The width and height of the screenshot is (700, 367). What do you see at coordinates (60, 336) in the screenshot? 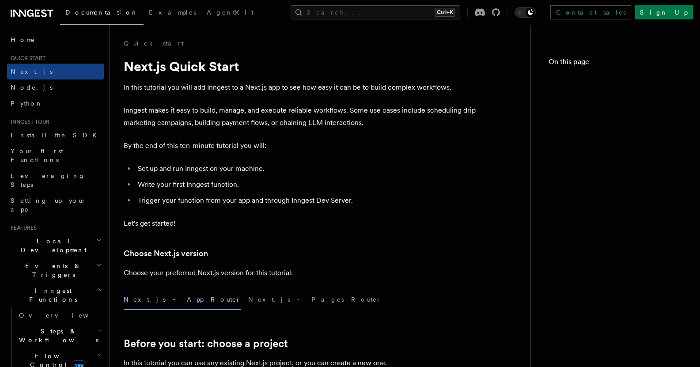
I see `button: Steps & Workflows` at bounding box center [60, 336].